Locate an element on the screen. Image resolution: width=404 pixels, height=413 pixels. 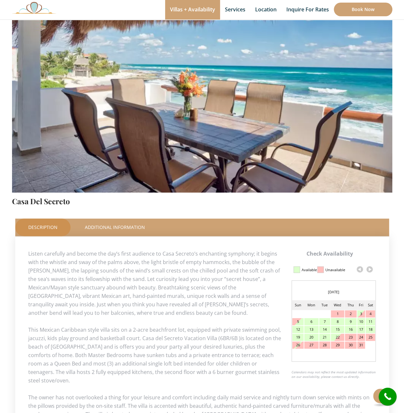
td: Wed is located at coordinates (337, 305).